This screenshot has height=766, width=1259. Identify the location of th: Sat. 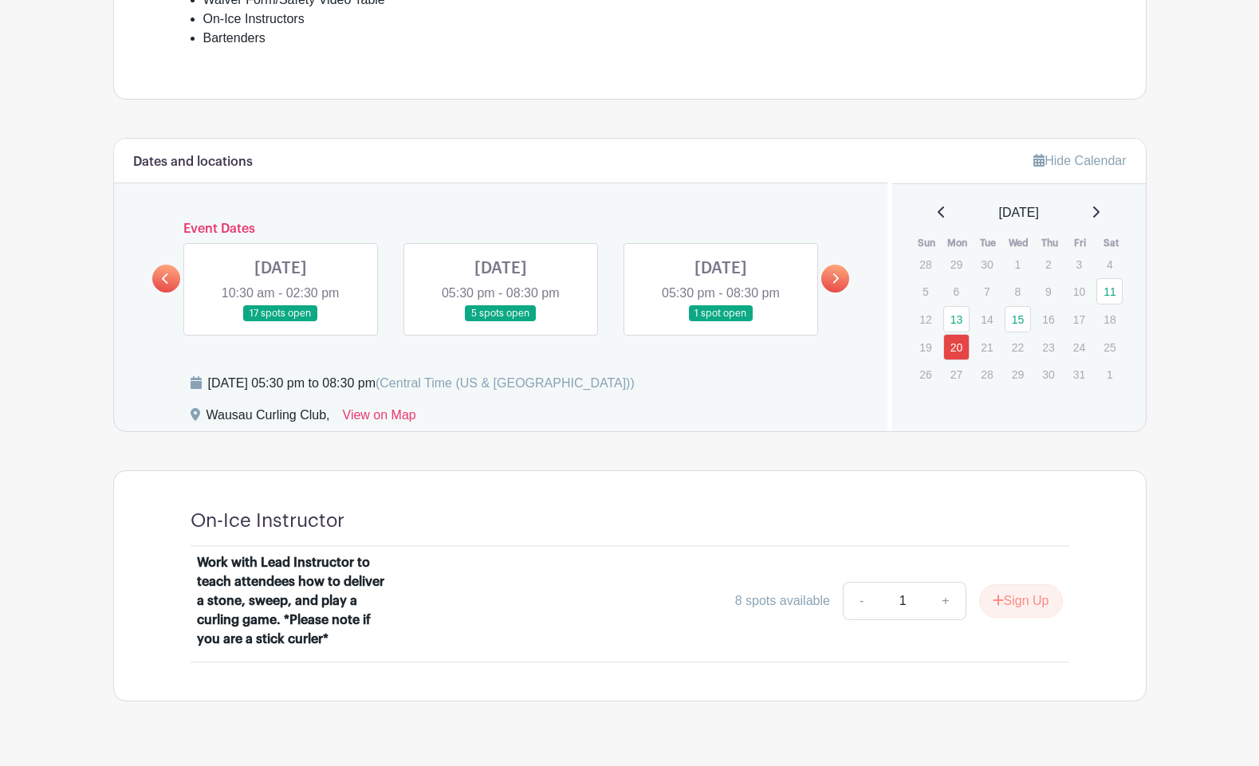
(1110, 243).